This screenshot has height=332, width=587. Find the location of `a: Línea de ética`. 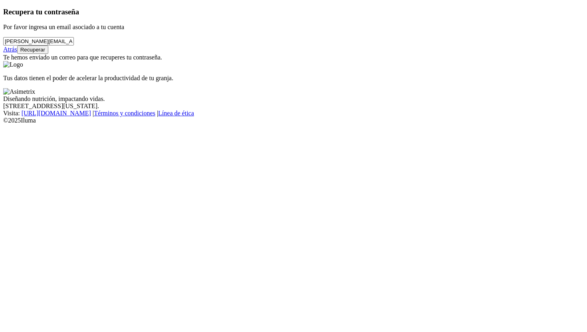

a: Línea de ética is located at coordinates (176, 113).